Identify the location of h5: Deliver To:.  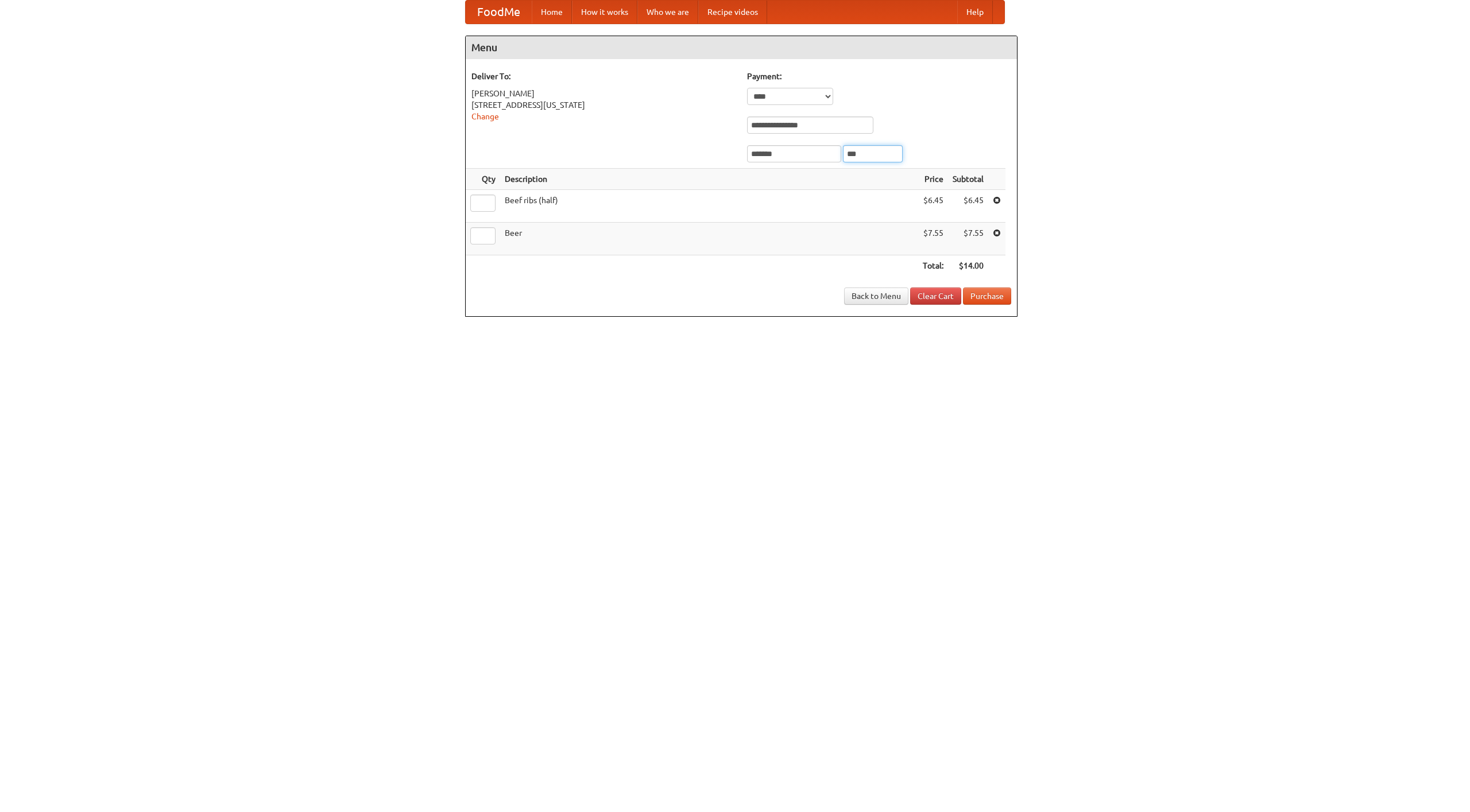
(604, 77).